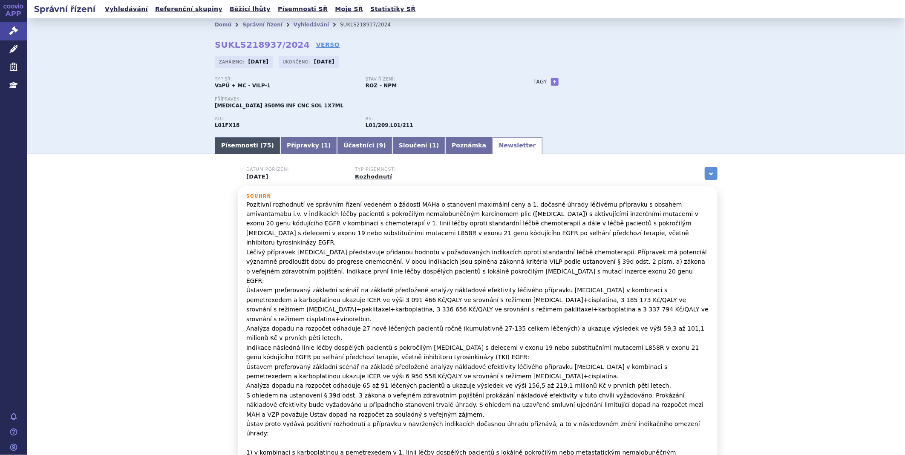  Describe the element at coordinates (541, 82) in the screenshot. I see `h3: Tagy` at that location.